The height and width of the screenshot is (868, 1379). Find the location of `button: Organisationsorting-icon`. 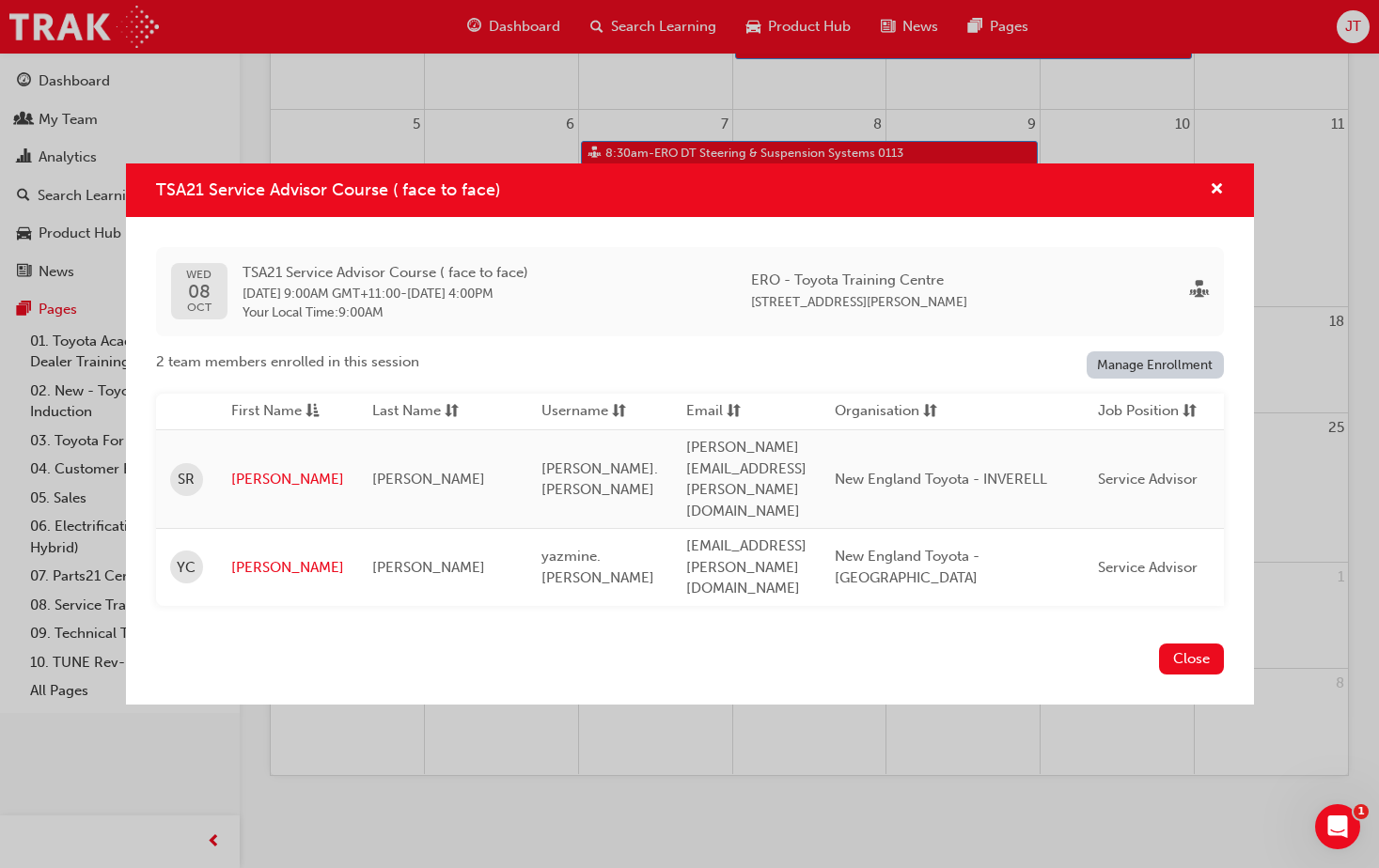

button: Organisationsorting-icon is located at coordinates (887, 412).